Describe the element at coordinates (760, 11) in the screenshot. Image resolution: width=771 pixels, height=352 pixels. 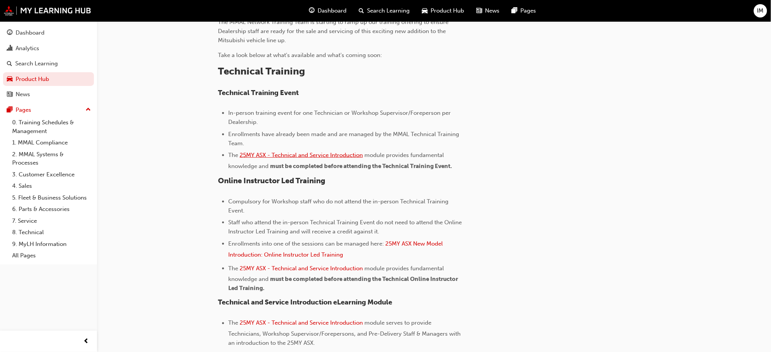
I see `button: IM` at that location.